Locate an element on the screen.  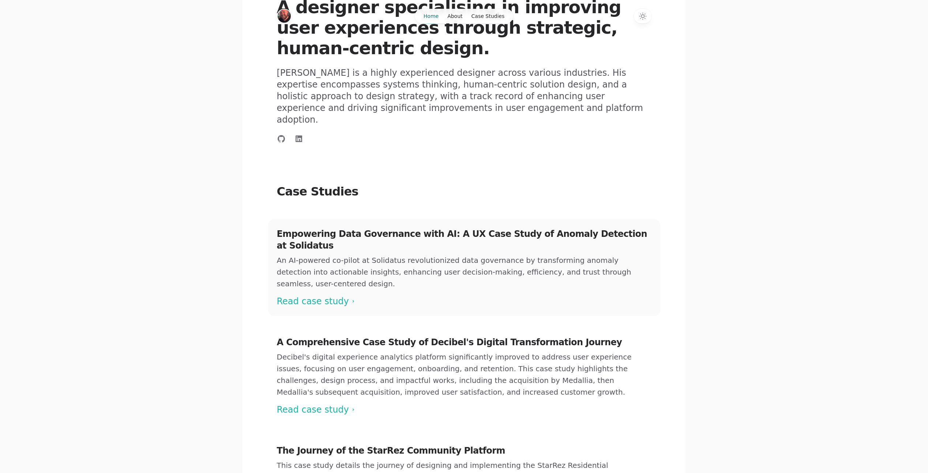
a: A Comprehensive Case Study of Decibel's Digital Transformation Journey is located at coordinates (450, 342).